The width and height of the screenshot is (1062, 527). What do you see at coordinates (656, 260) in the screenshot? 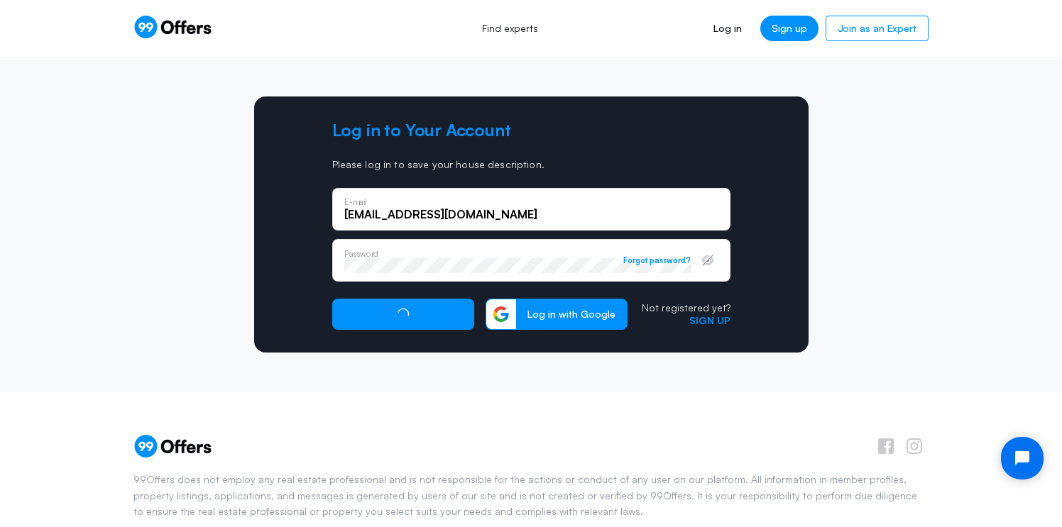
I see `button: Forgot password?` at bounding box center [656, 260].